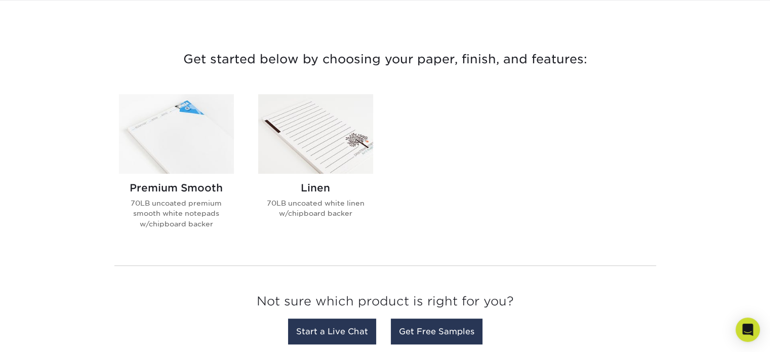 The width and height of the screenshot is (770, 352). Describe the element at coordinates (747, 329) in the screenshot. I see `div: Open Intercom Messenger` at that location.